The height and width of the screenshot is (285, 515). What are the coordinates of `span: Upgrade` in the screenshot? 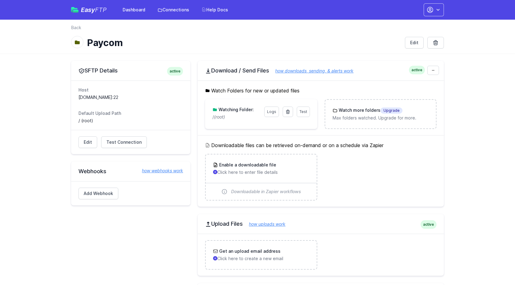 It's located at (392, 110).